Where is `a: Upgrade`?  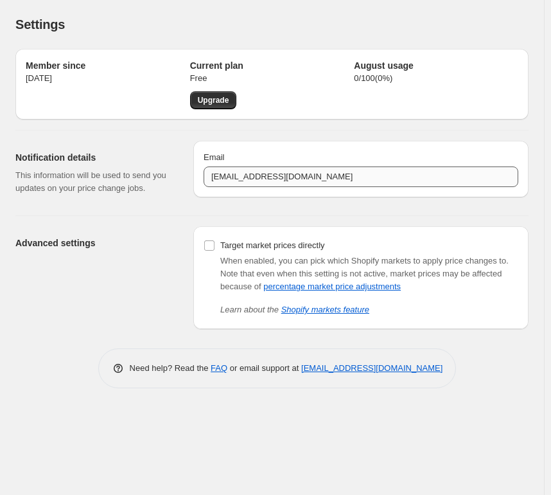
a: Upgrade is located at coordinates (213, 100).